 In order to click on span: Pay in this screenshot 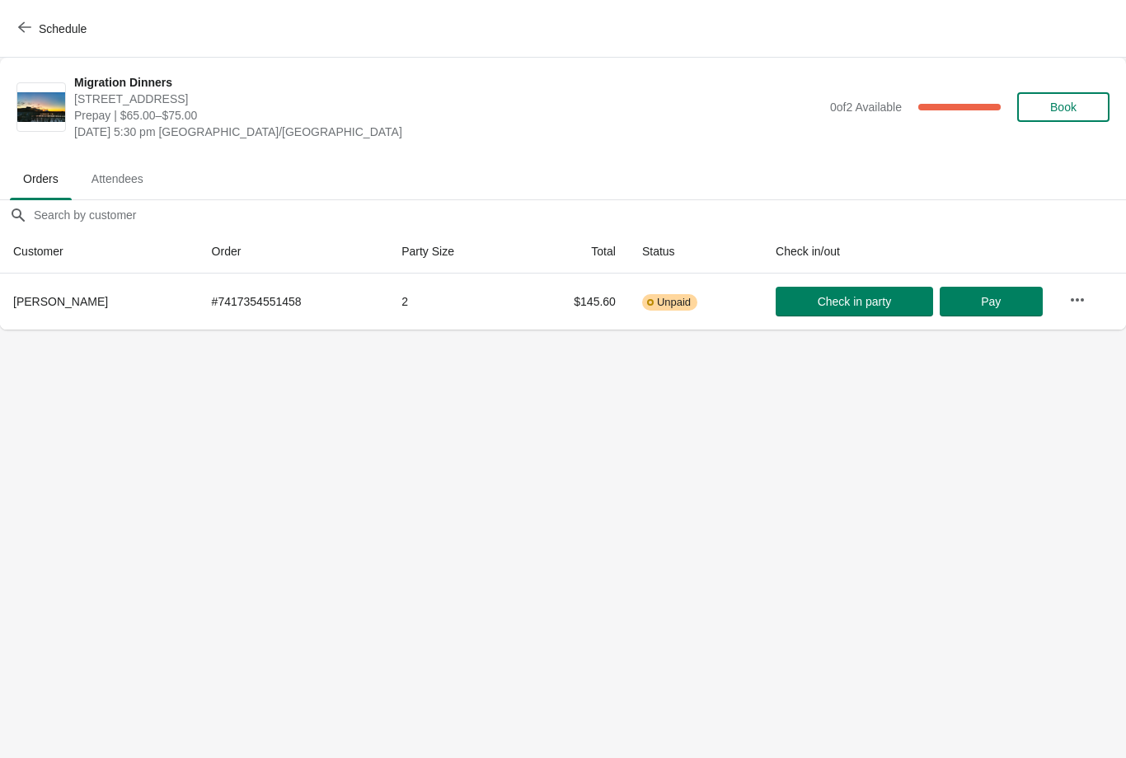, I will do `click(991, 302)`.